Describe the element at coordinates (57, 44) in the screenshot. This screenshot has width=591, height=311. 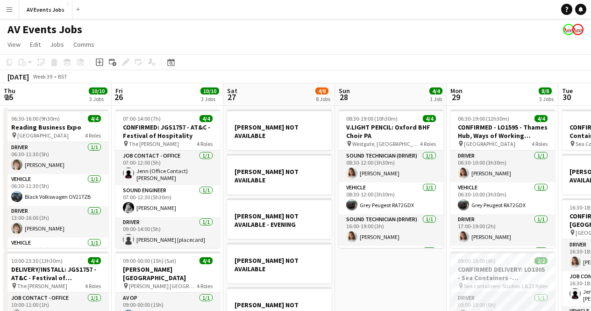
I see `span: Jobs` at that location.